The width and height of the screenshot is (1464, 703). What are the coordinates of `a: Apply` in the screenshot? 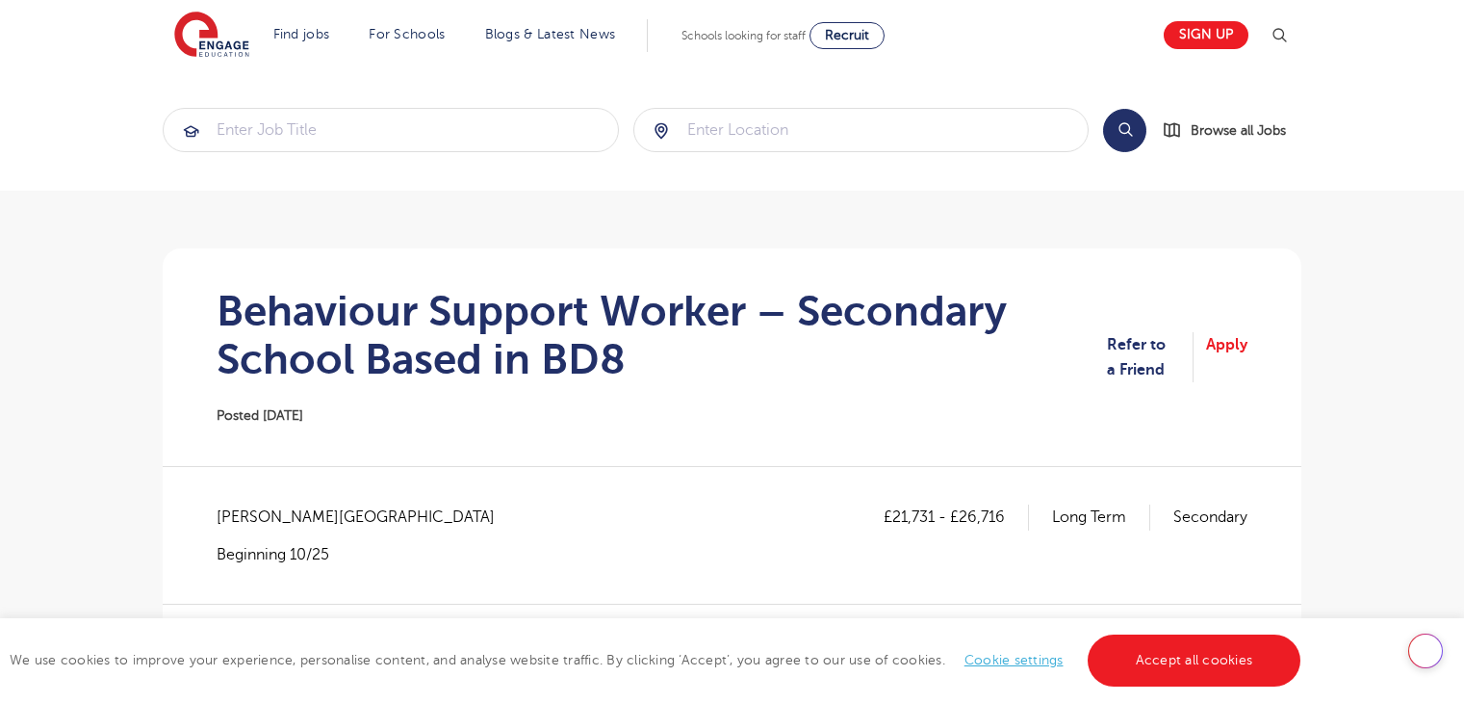 It's located at (1227, 357).